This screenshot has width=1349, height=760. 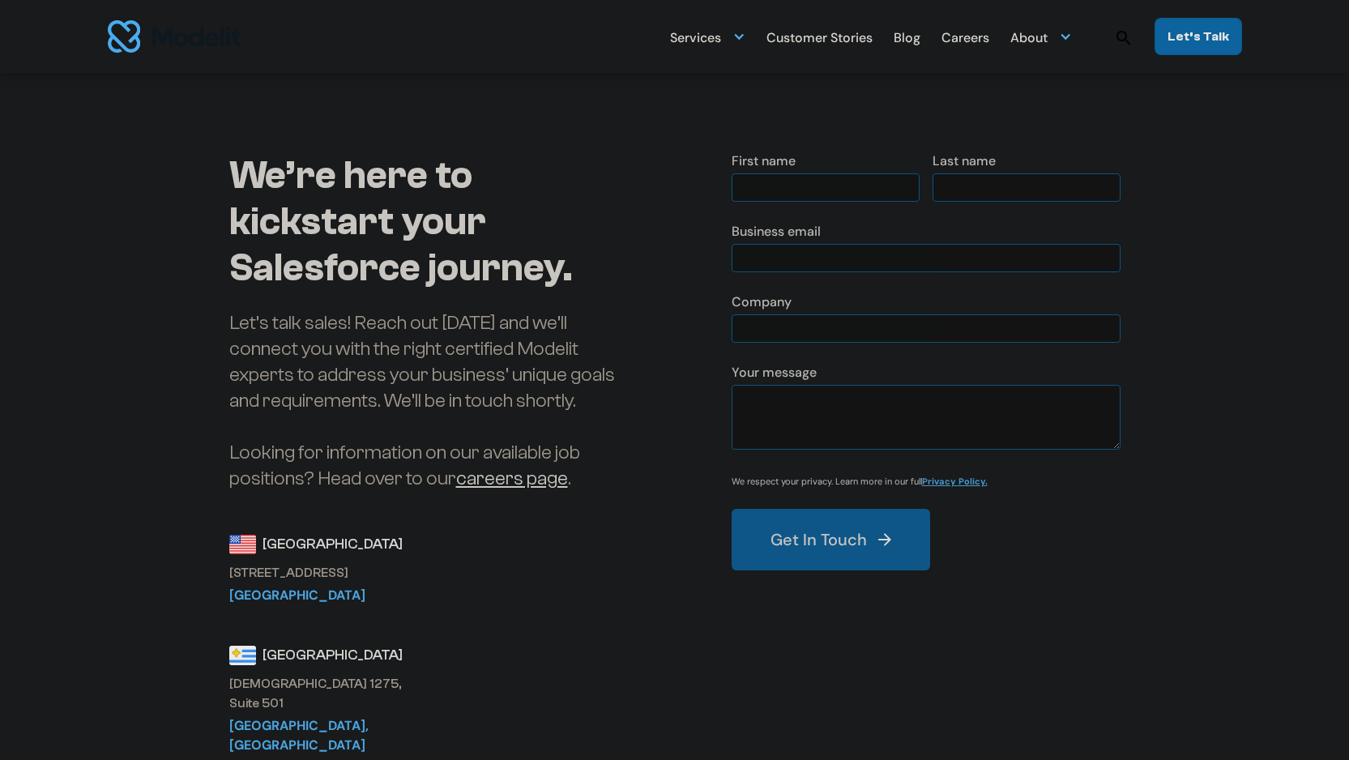 I want to click on button: Get In Touch, so click(x=830, y=540).